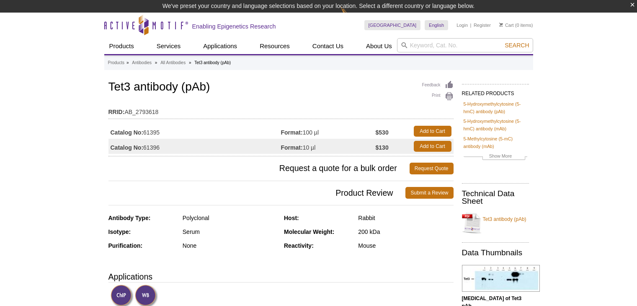  I want to click on a: Antibodies, so click(141, 63).